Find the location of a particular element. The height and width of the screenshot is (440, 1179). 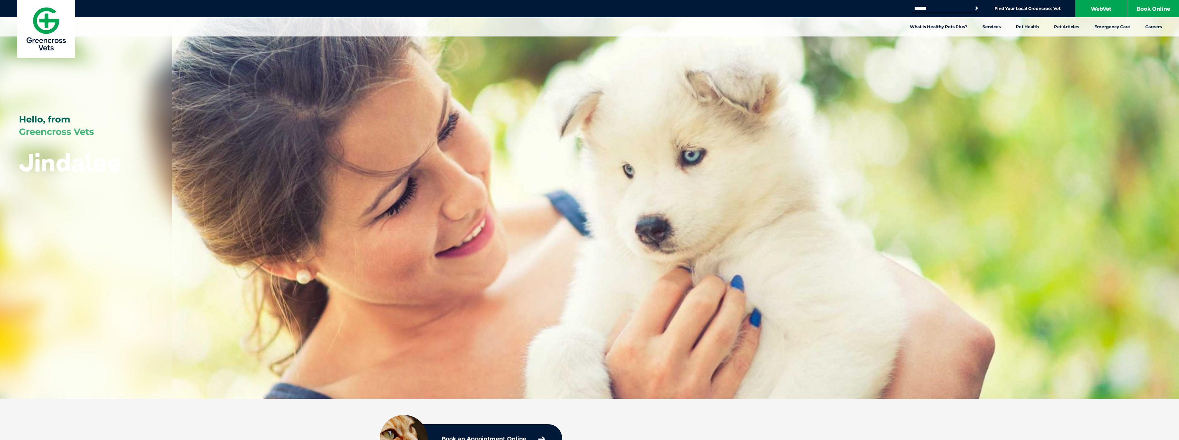

a: Pet Health is located at coordinates (1028, 27).